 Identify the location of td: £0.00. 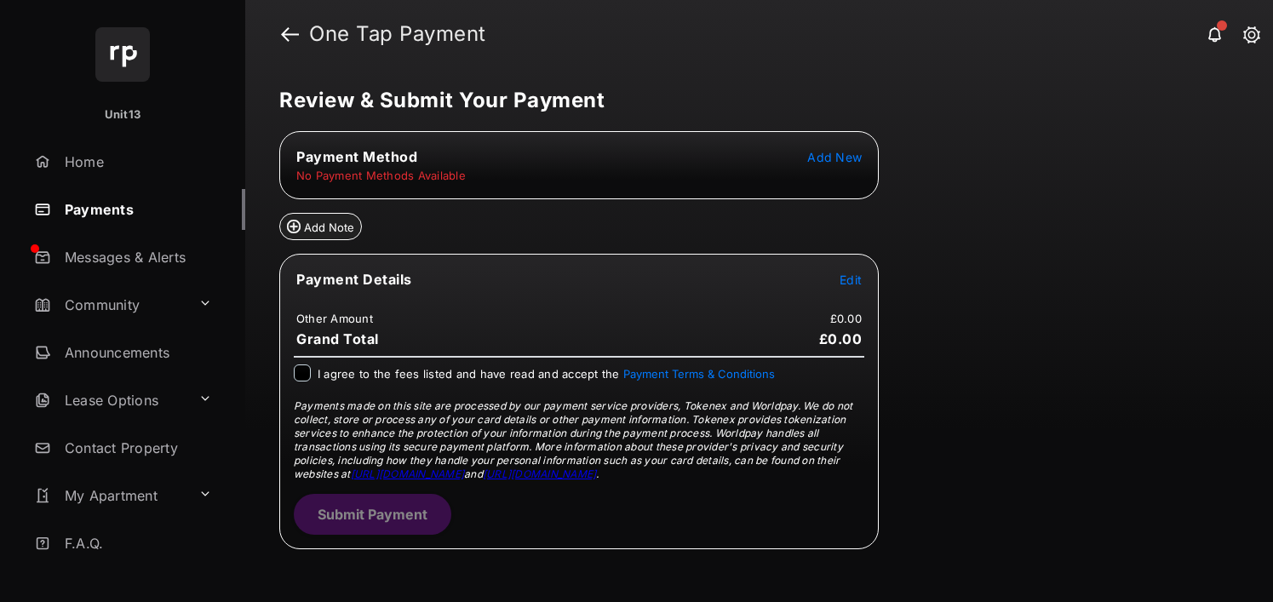
(846, 318).